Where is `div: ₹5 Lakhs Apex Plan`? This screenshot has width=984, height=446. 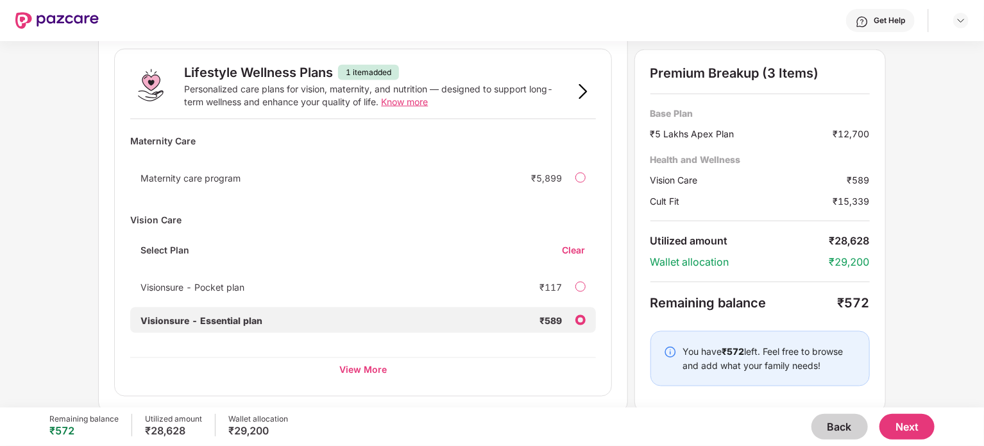 div: ₹5 Lakhs Apex Plan is located at coordinates (742, 133).